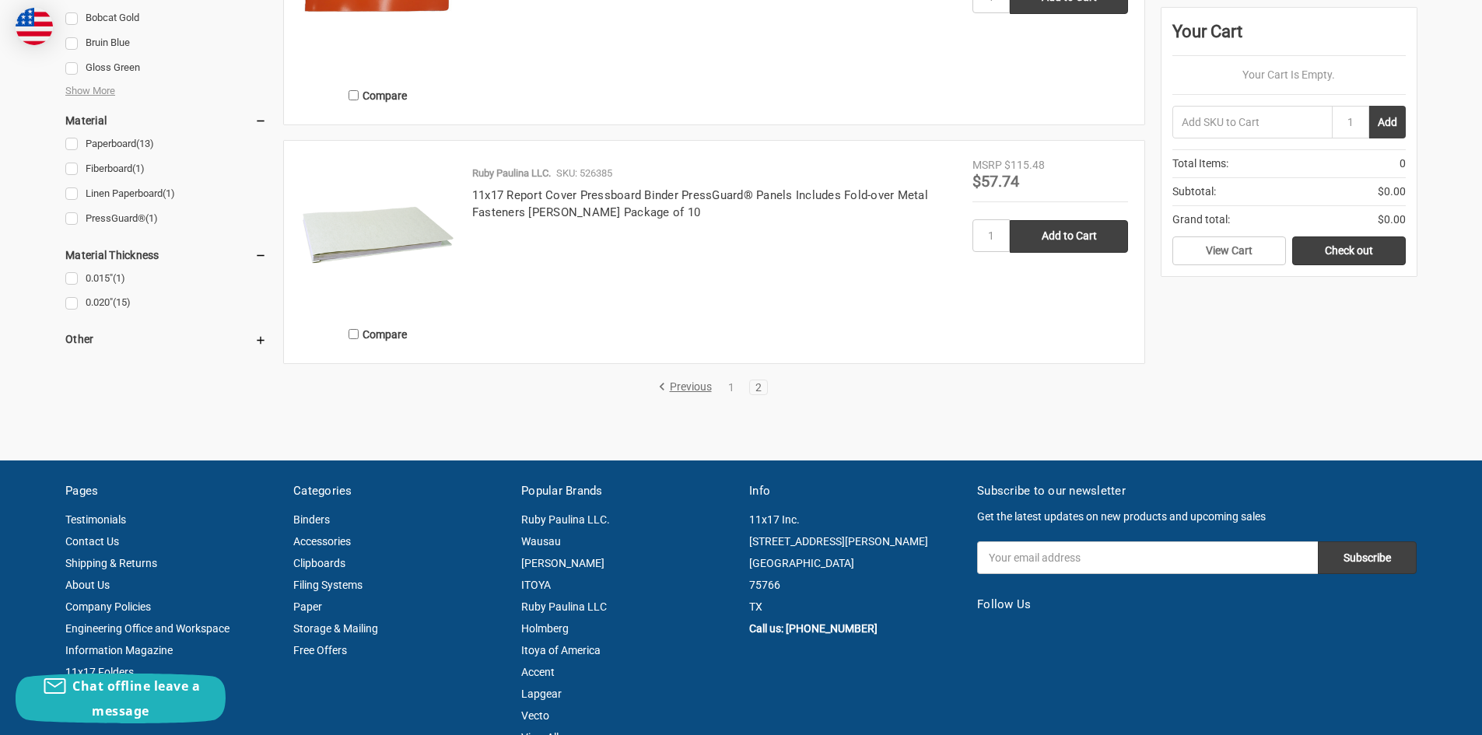  I want to click on button: Add, so click(1387, 122).